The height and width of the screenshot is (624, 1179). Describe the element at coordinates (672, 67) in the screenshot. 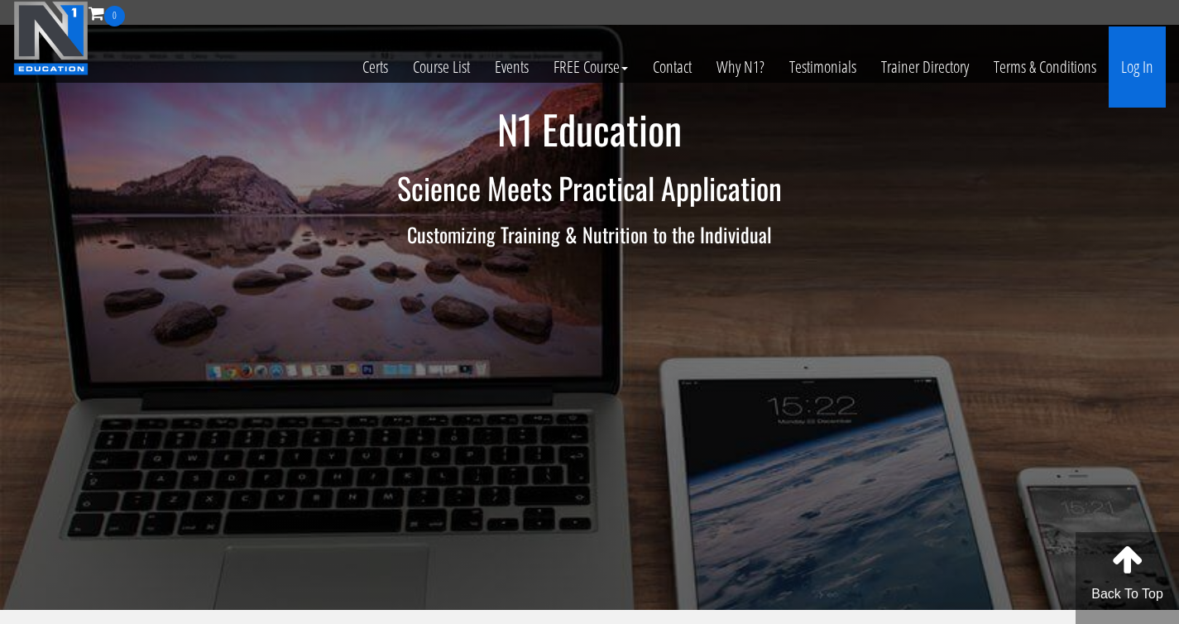

I see `a: Contact` at that location.